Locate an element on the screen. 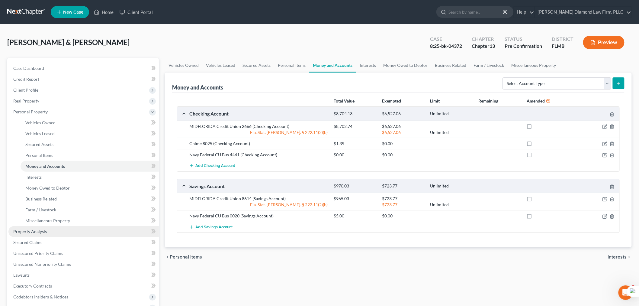 The height and width of the screenshot is (306, 639). span: Add Savings Account is located at coordinates (214, 227).